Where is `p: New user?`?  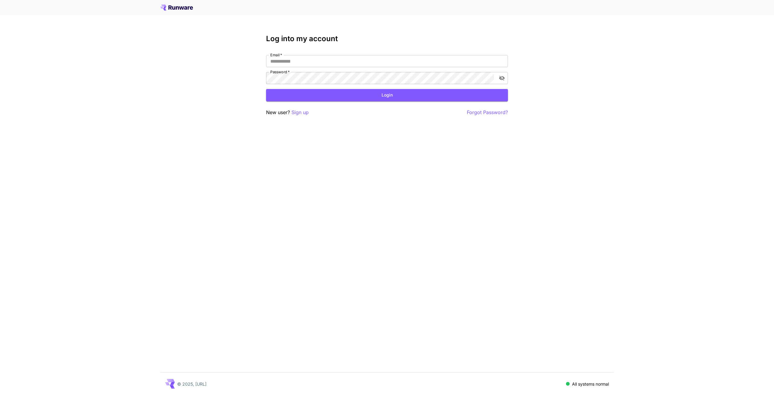 p: New user? is located at coordinates (287, 112).